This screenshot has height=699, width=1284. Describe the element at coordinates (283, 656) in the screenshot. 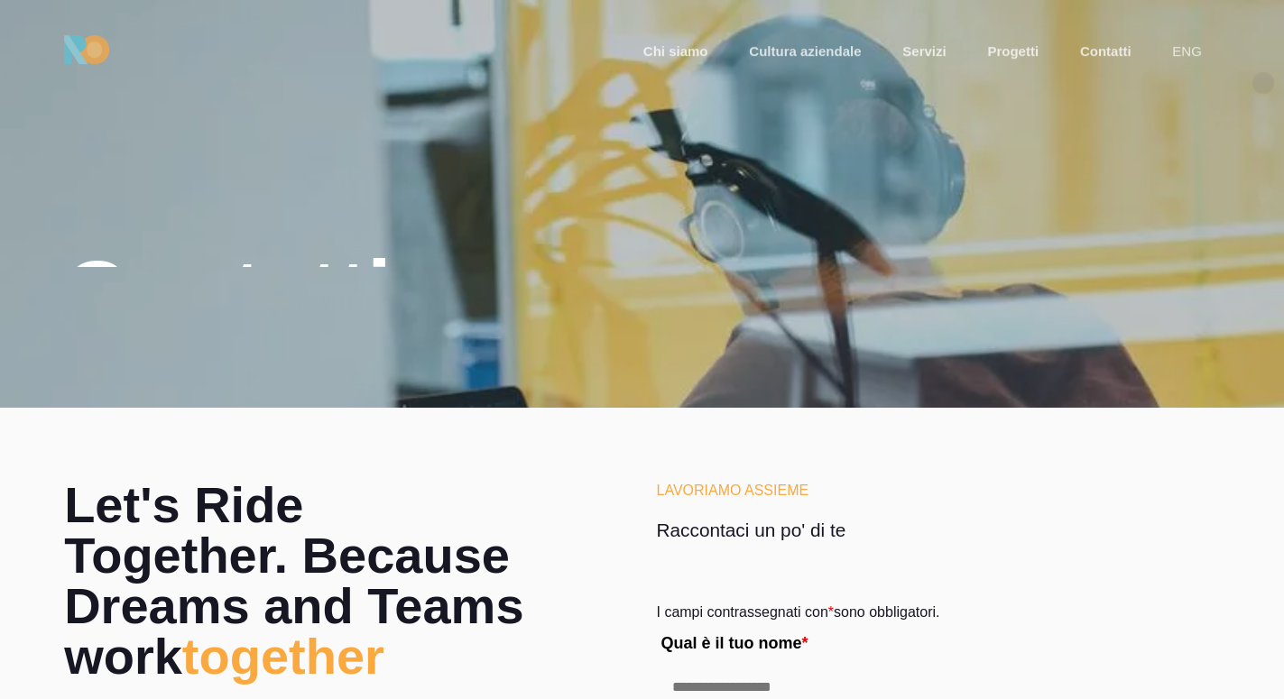

I see `span: together` at that location.